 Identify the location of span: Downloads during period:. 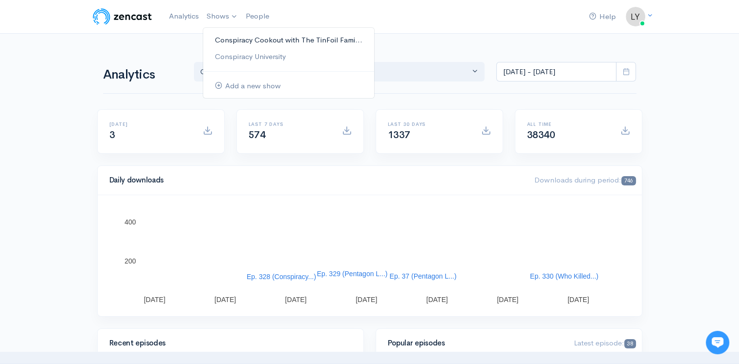
(585, 180).